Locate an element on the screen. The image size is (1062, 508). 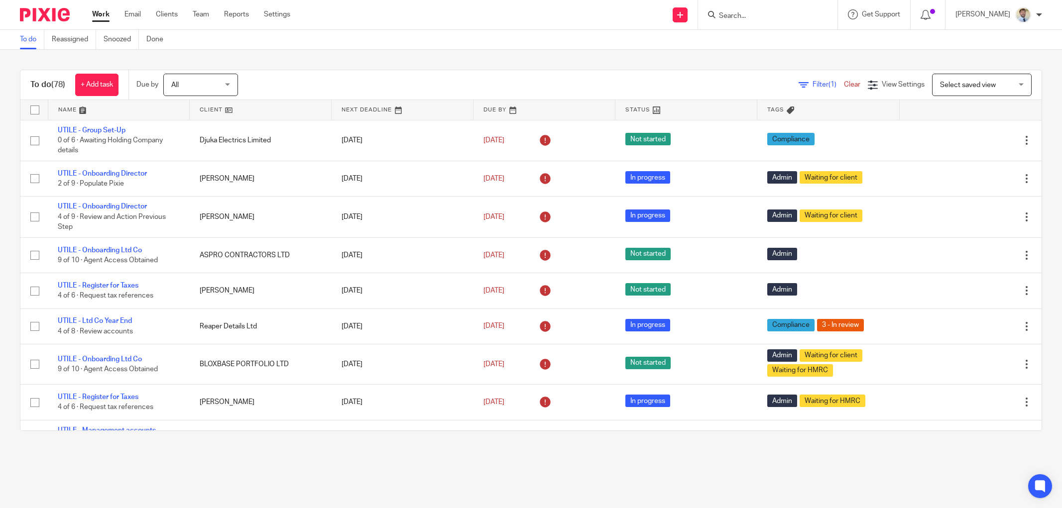
a: Settings is located at coordinates (277, 14).